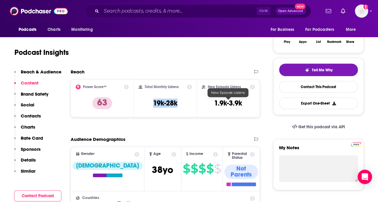 The height and width of the screenshot is (202, 378). What do you see at coordinates (28, 160) in the screenshot?
I see `p: Details` at bounding box center [28, 160].